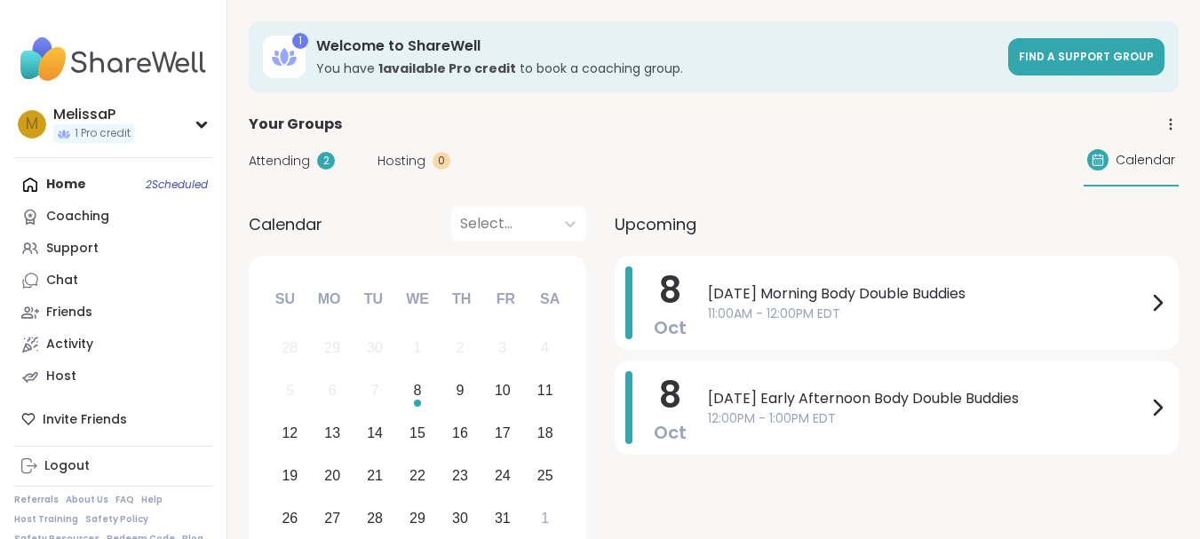 The image size is (1200, 539). What do you see at coordinates (502, 347) in the screenshot?
I see `div: 3` at bounding box center [502, 347].